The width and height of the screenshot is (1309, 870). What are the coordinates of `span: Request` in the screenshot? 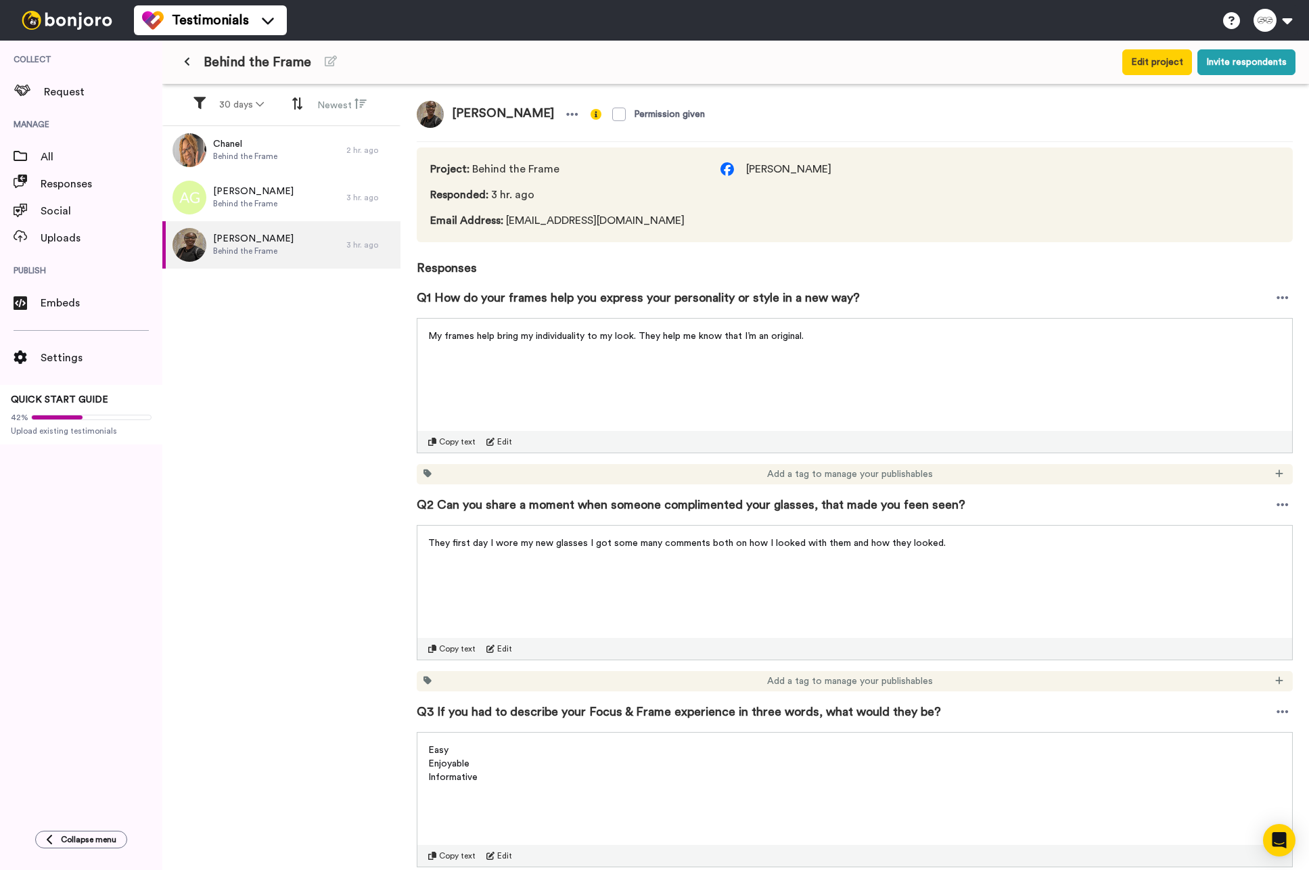 It's located at (103, 92).